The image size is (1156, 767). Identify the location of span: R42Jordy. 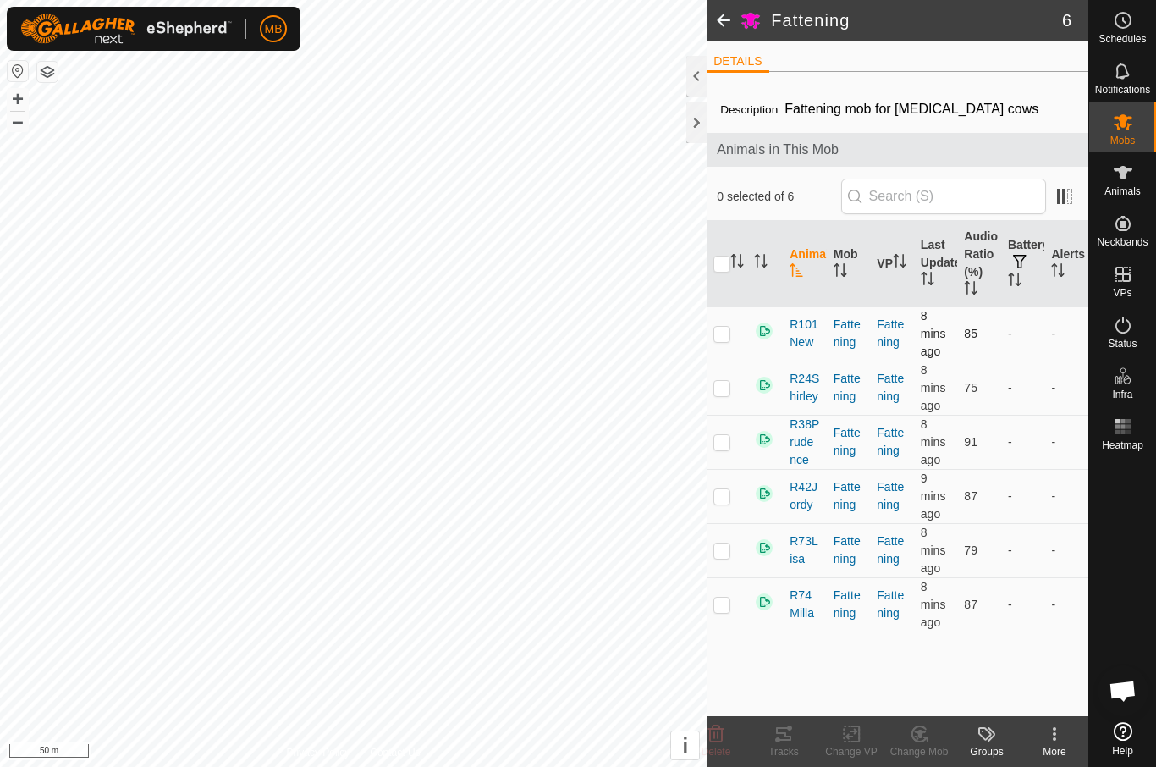
(805, 496).